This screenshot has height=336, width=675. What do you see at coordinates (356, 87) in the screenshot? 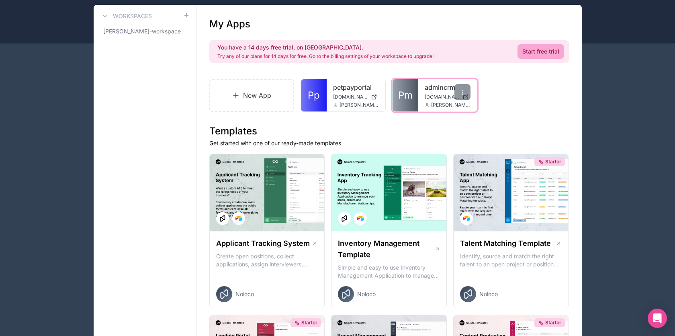
I see `a: petpayportal` at bounding box center [356, 87].